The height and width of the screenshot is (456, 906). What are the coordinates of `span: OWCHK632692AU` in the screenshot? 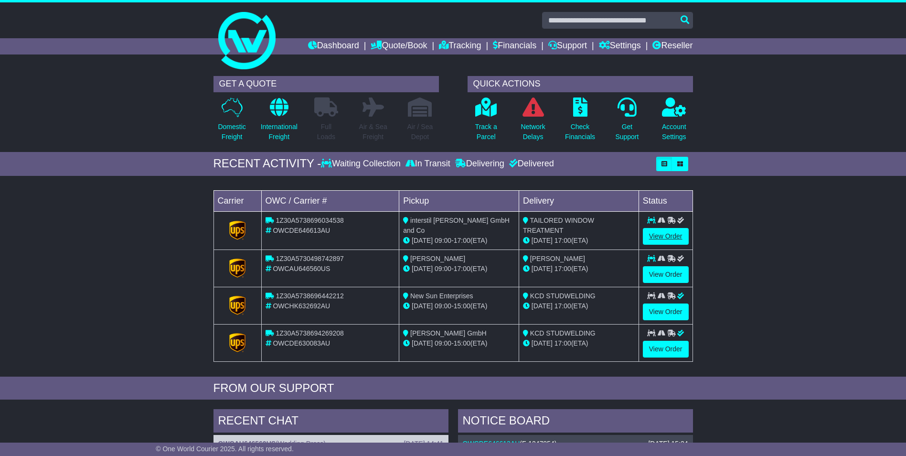 It's located at (301, 306).